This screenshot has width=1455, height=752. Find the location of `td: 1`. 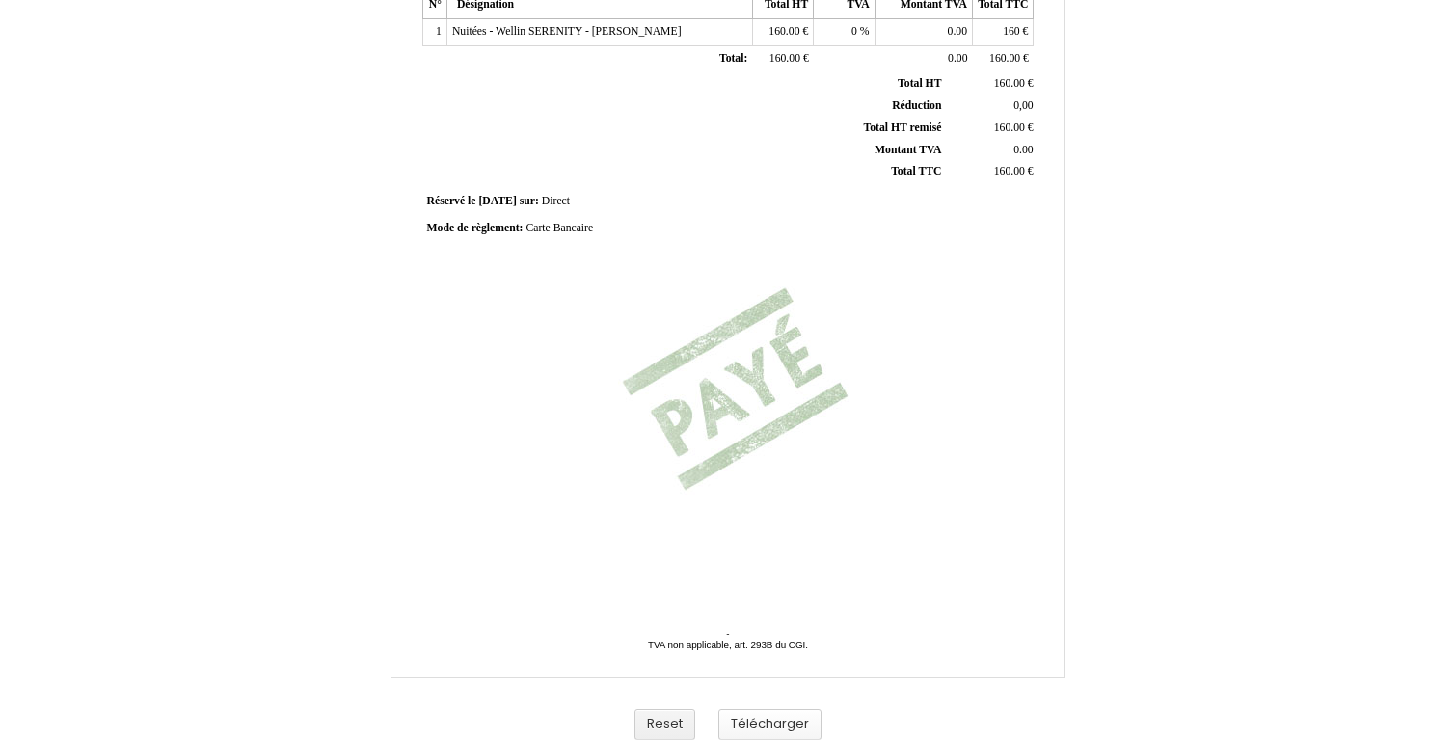

td: 1 is located at coordinates (434, 33).